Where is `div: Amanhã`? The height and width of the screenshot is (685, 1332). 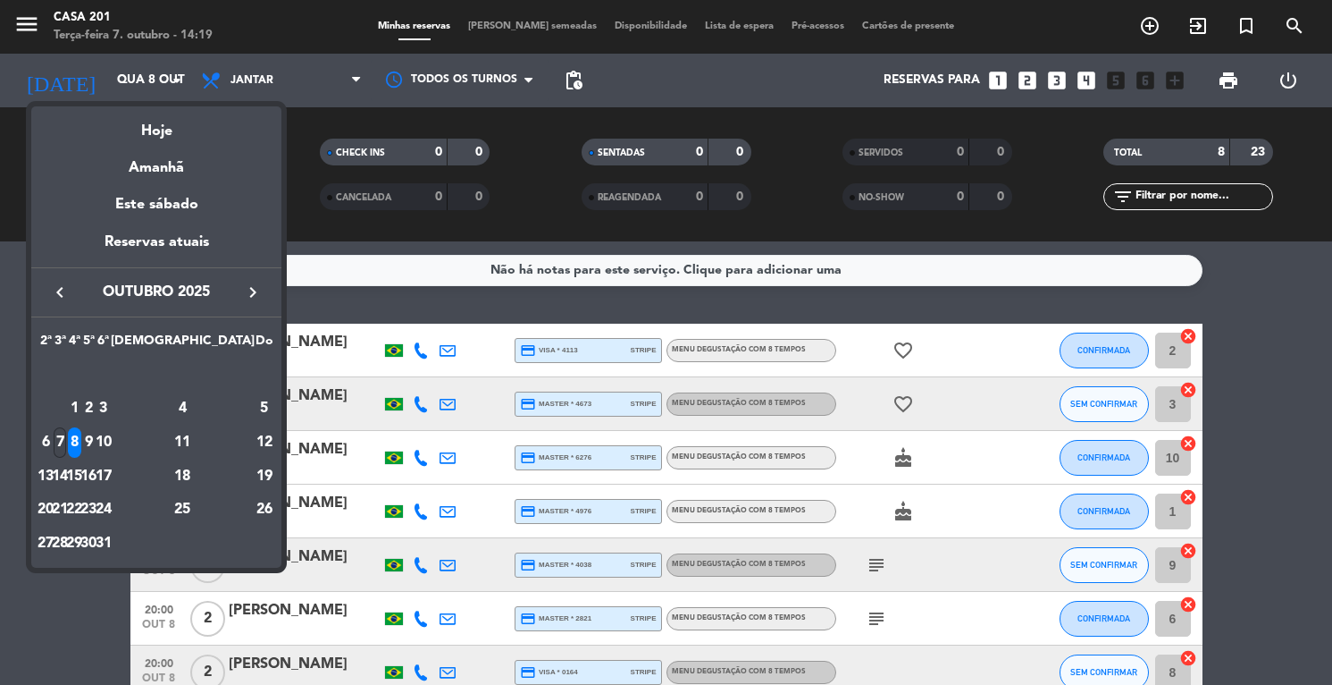
div: Amanhã is located at coordinates (156, 161).